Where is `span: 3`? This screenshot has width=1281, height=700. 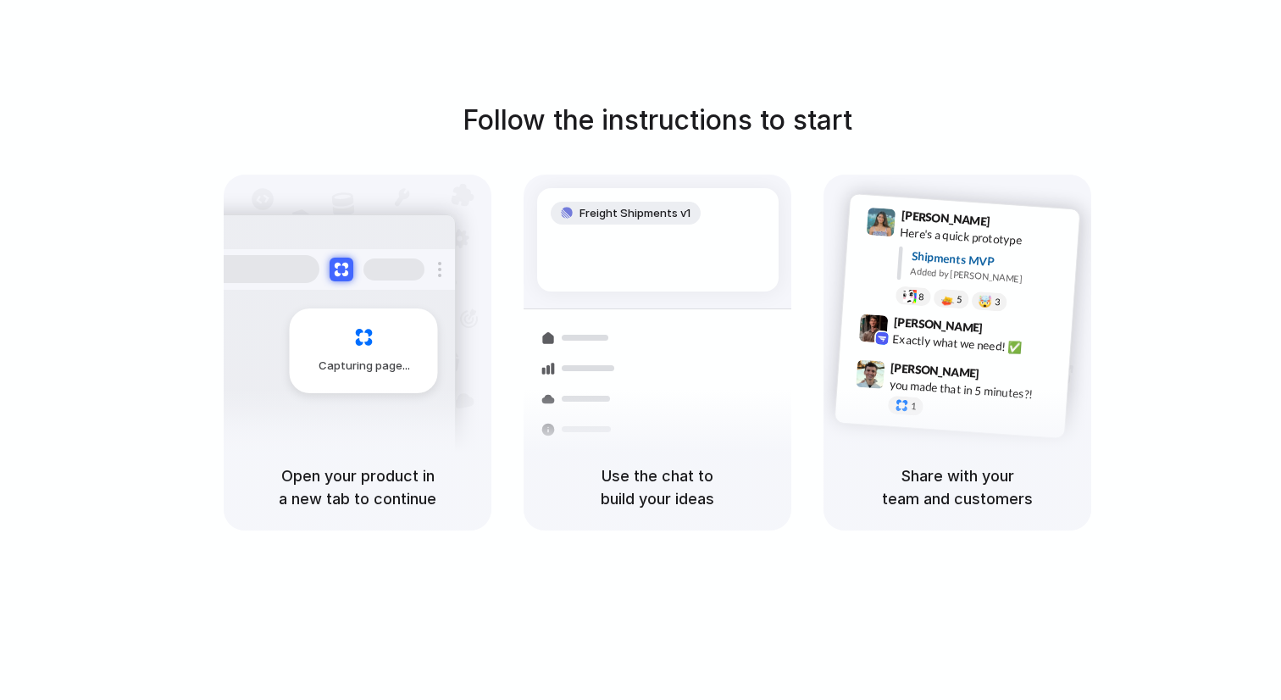 span: 3 is located at coordinates (997, 302).